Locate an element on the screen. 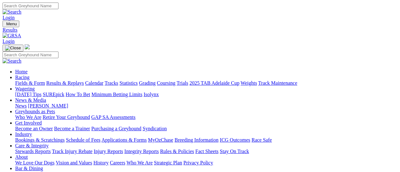  a: Coursing is located at coordinates (166, 83).